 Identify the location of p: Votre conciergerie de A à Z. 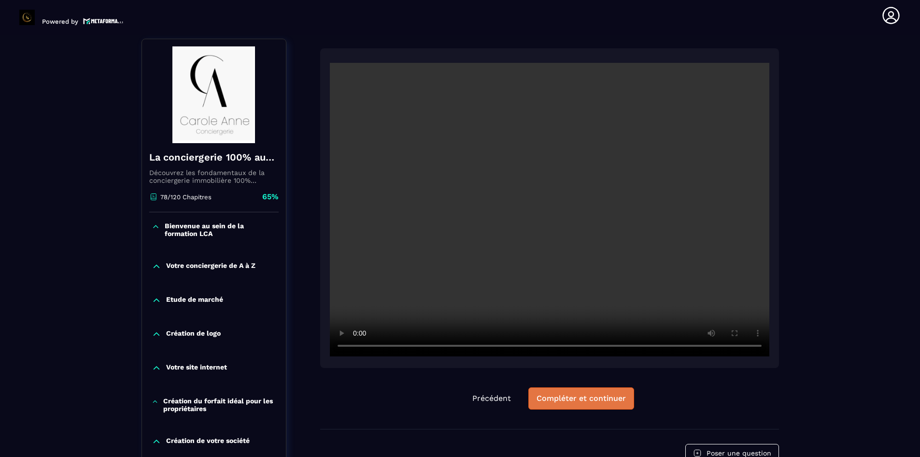
(211, 266).